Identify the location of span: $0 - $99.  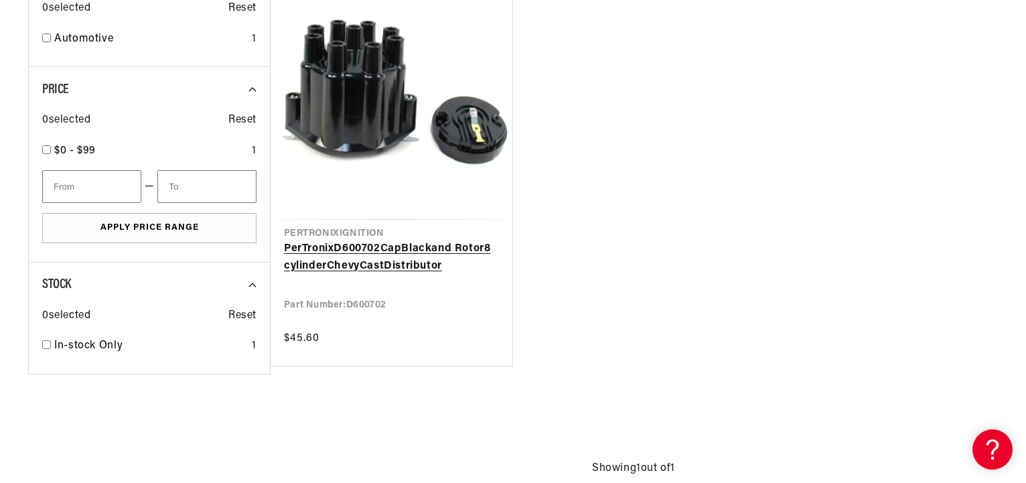
(75, 151).